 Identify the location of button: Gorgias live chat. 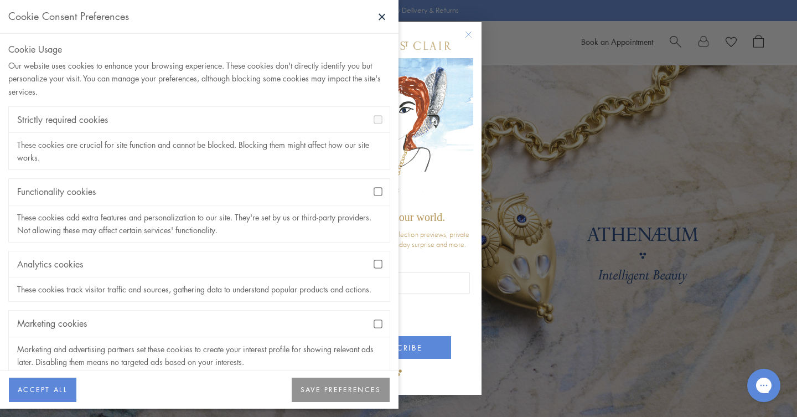
(22, 20).